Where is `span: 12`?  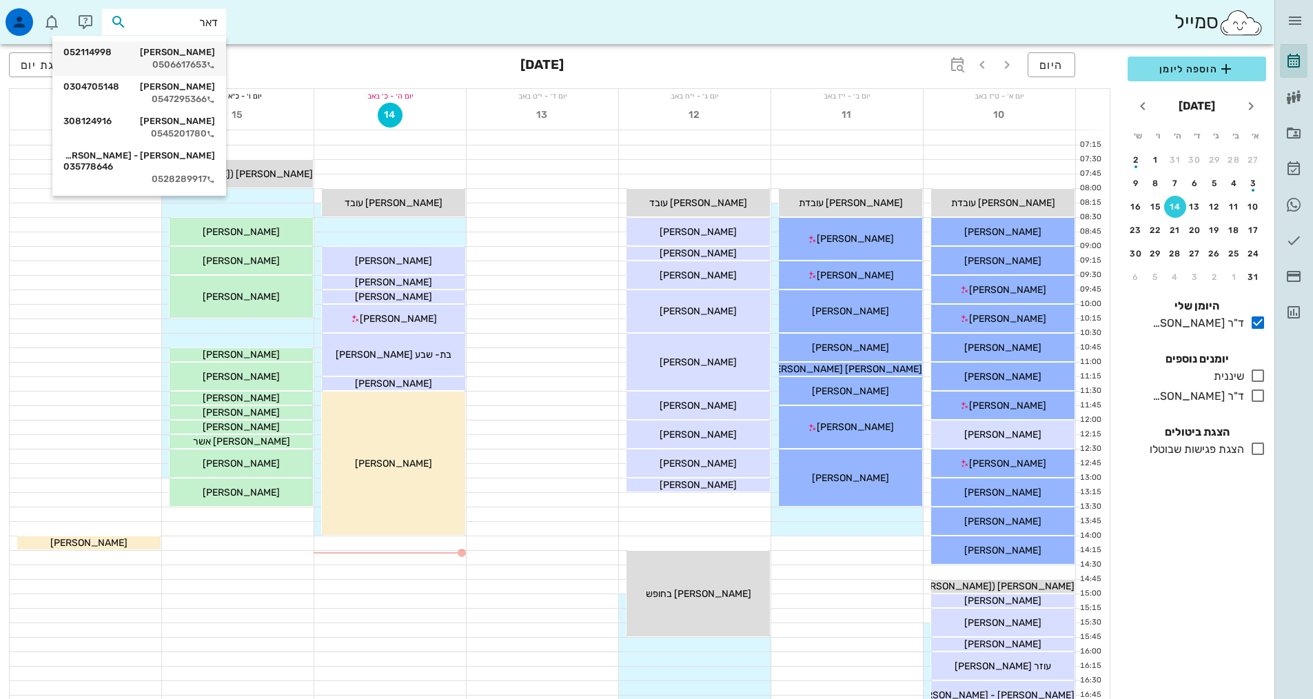
span: 12 is located at coordinates (695, 114).